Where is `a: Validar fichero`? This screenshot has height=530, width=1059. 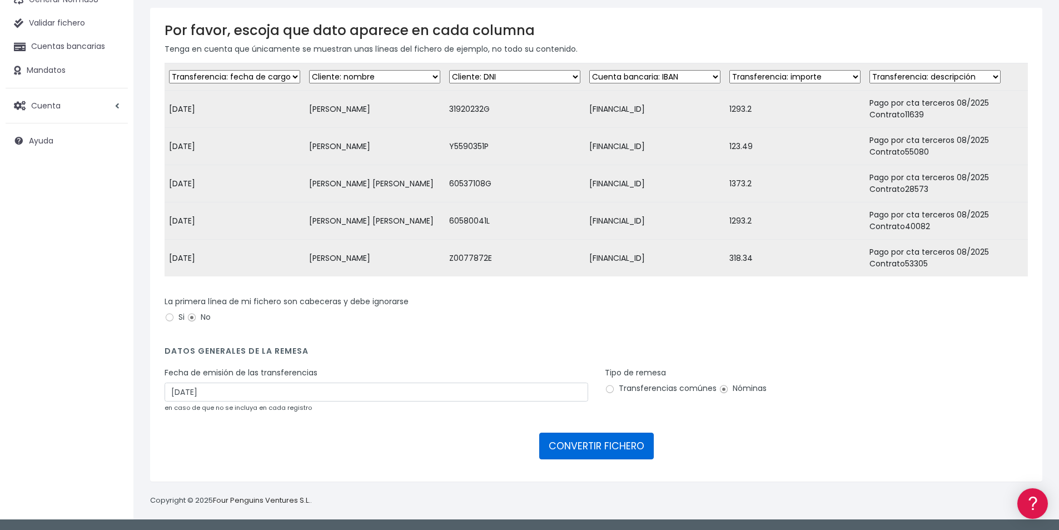
a: Validar fichero is located at coordinates (67, 23).